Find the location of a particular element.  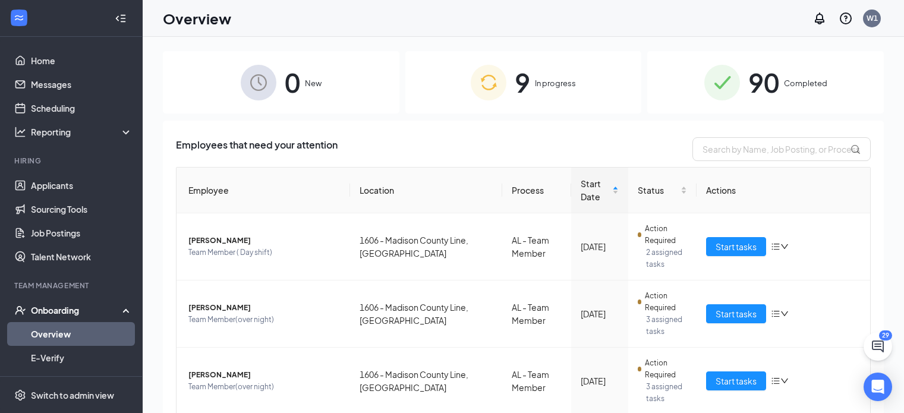

a: Onboarding Documents is located at coordinates (81, 381).